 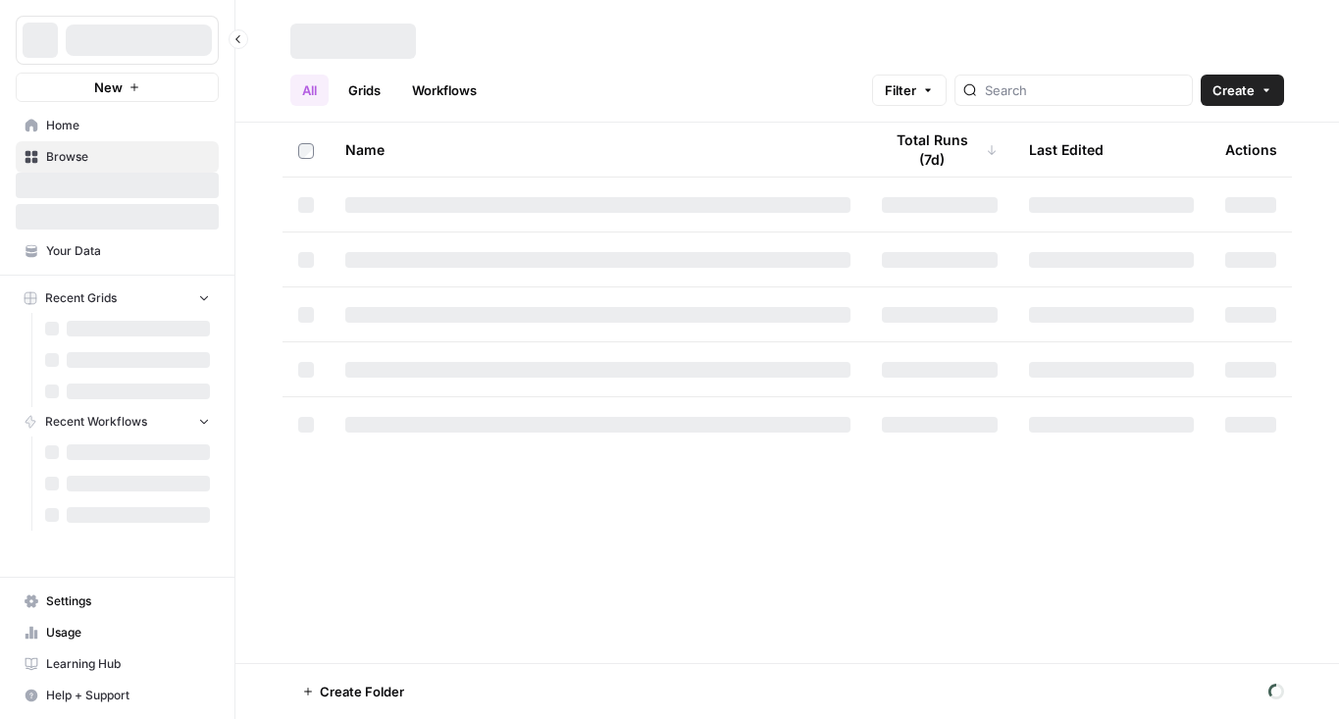 What do you see at coordinates (80, 298) in the screenshot?
I see `span: Recent Grids` at bounding box center [80, 298].